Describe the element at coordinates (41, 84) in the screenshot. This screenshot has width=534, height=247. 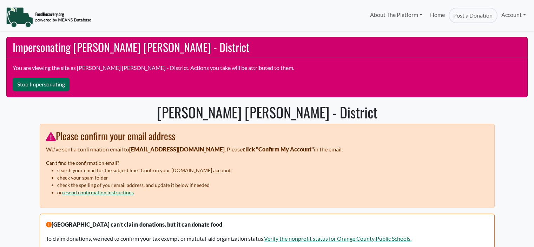
I see `button: Stop Impersonating` at that location.